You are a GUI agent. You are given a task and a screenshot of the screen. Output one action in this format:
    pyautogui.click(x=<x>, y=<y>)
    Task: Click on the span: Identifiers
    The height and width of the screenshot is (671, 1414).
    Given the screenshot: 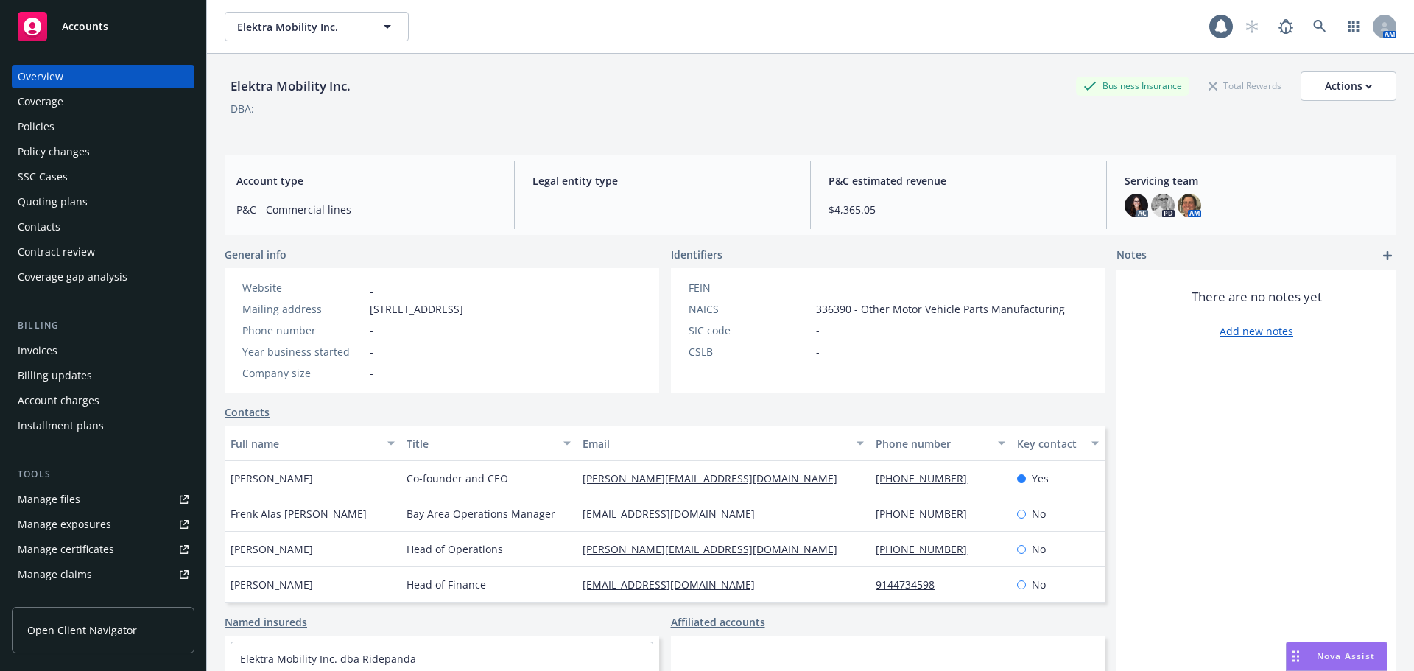 What is the action you would take?
    pyautogui.click(x=697, y=254)
    